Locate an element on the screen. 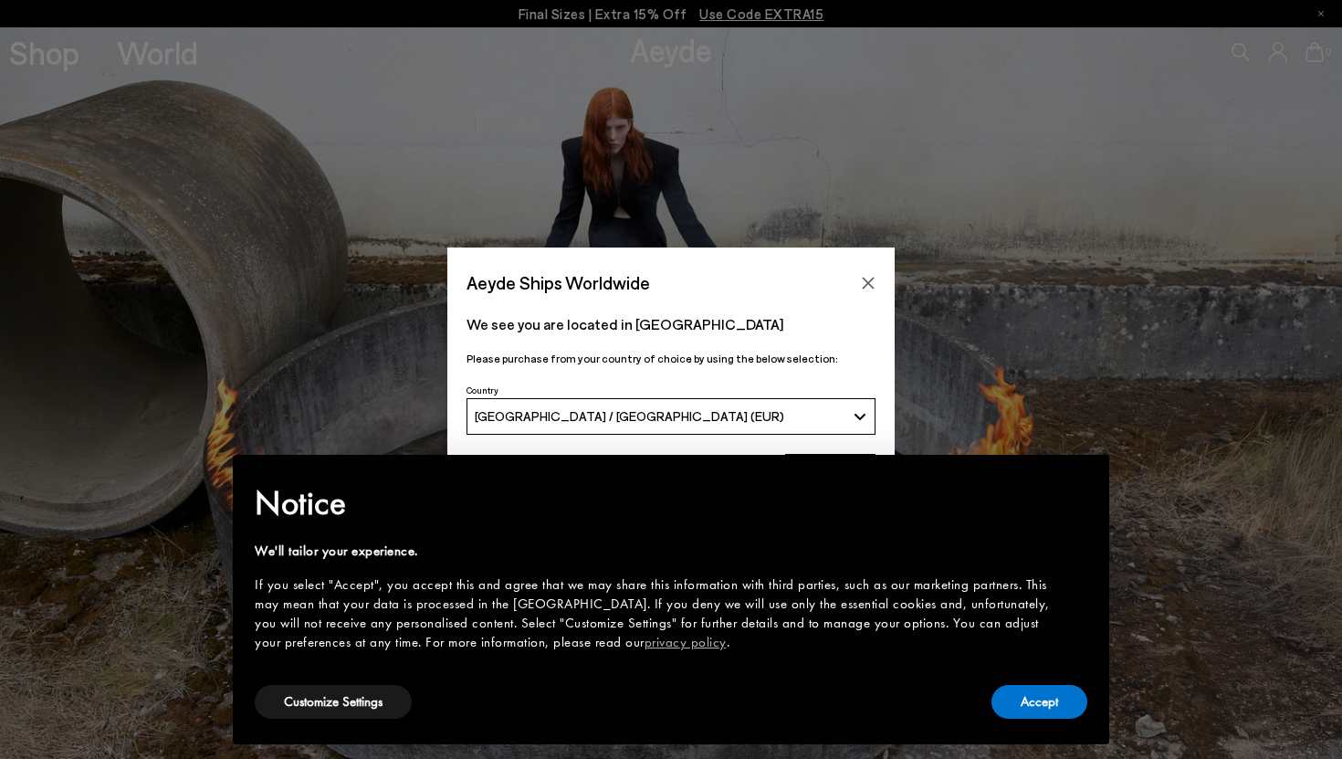 The height and width of the screenshot is (759, 1342). a: privacy policy is located at coordinates (686, 642).